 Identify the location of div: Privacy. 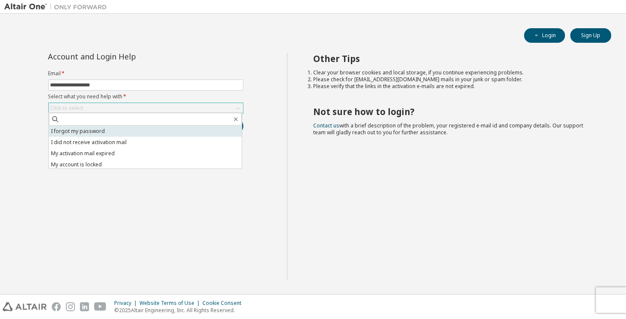
(127, 303).